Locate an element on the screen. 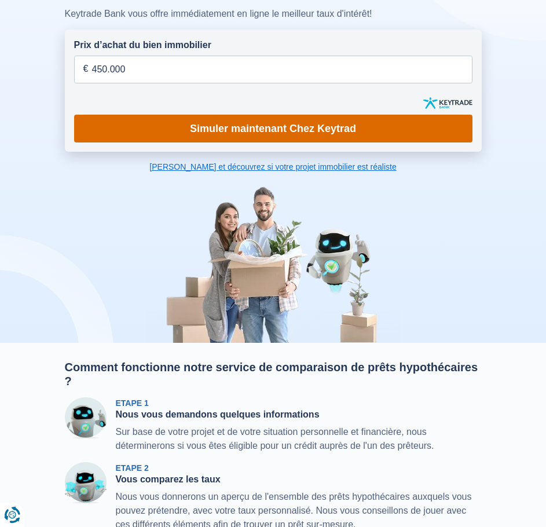 Image resolution: width=546 pixels, height=527 pixels. a: Simuler maintenant Chez Keytrad is located at coordinates (273, 129).